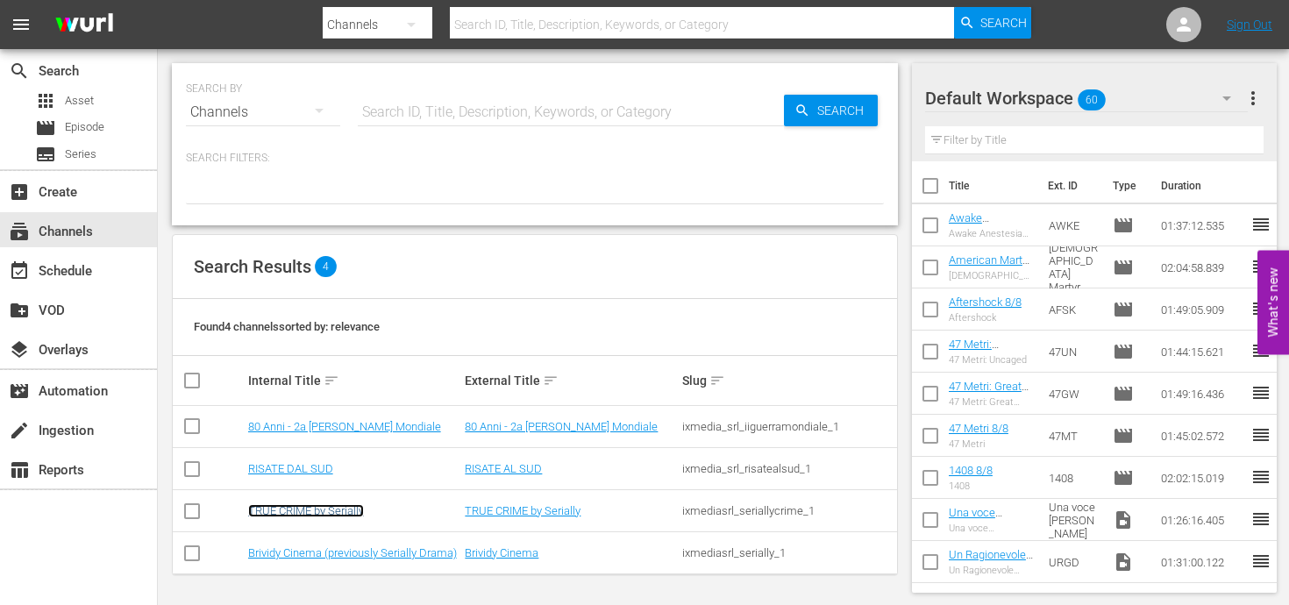 This screenshot has width=1289, height=605. I want to click on button: more_vert, so click(1253, 98).